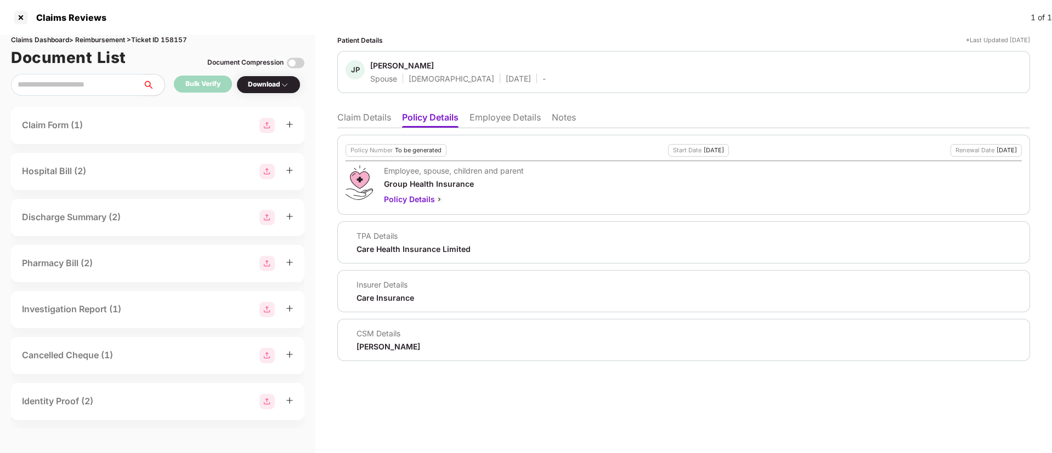 The image size is (1052, 453). Describe the element at coordinates (57, 263) in the screenshot. I see `div: Pharmacy Bill (2)` at that location.